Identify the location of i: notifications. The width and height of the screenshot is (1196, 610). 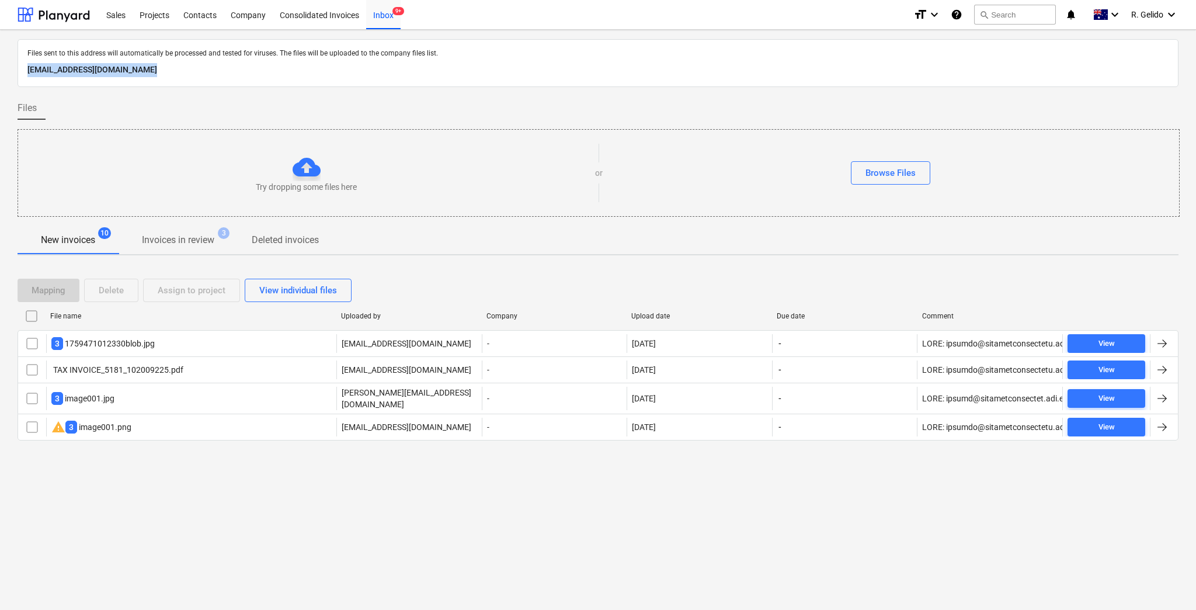
(1071, 15).